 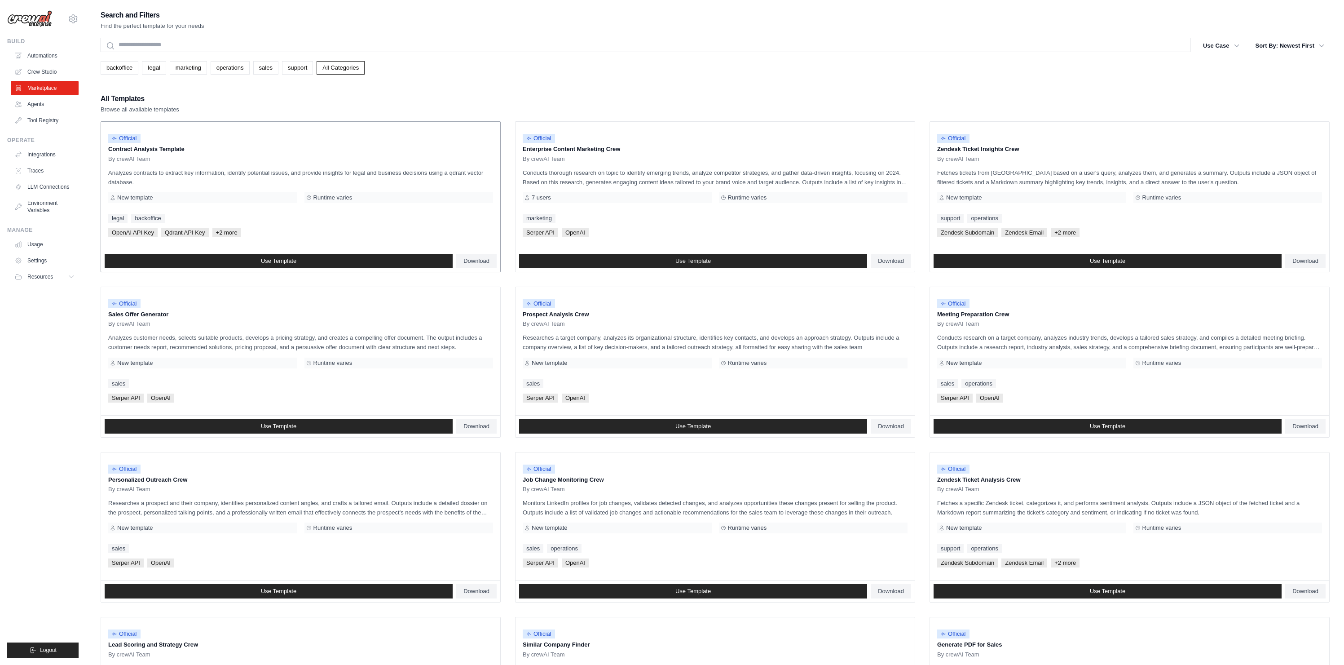 I want to click on p: Fetches a specific Zendesk ticket, categorizes it, and performs sentiment analysis. Outputs inclu..., so click(x=1129, y=507).